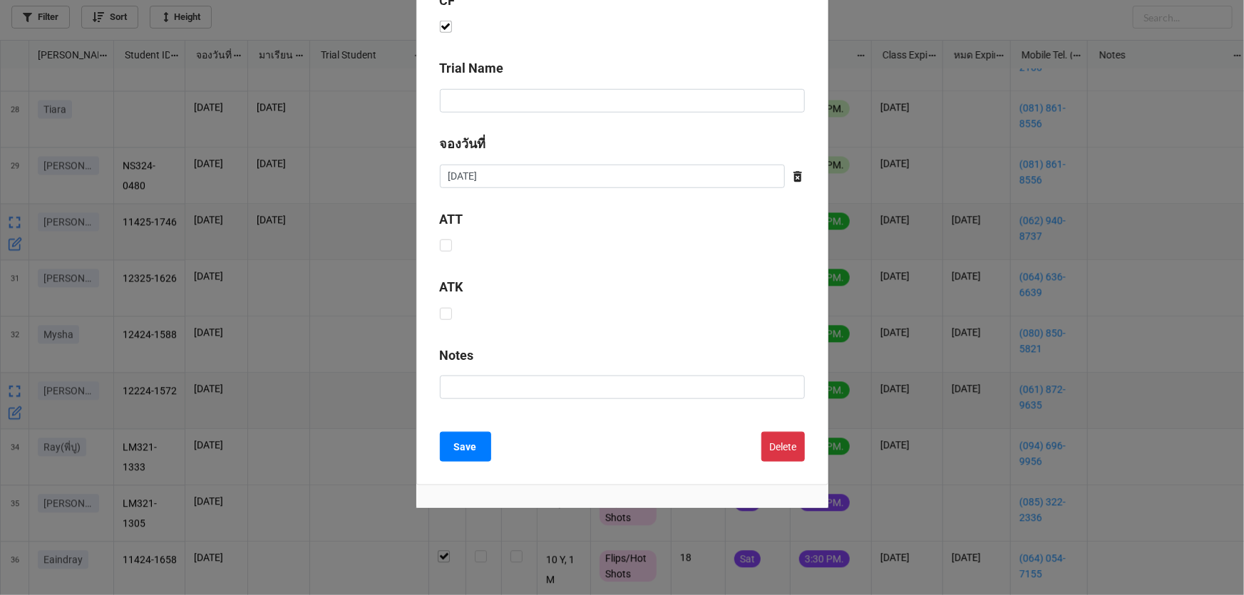  I want to click on b: Save, so click(465, 447).